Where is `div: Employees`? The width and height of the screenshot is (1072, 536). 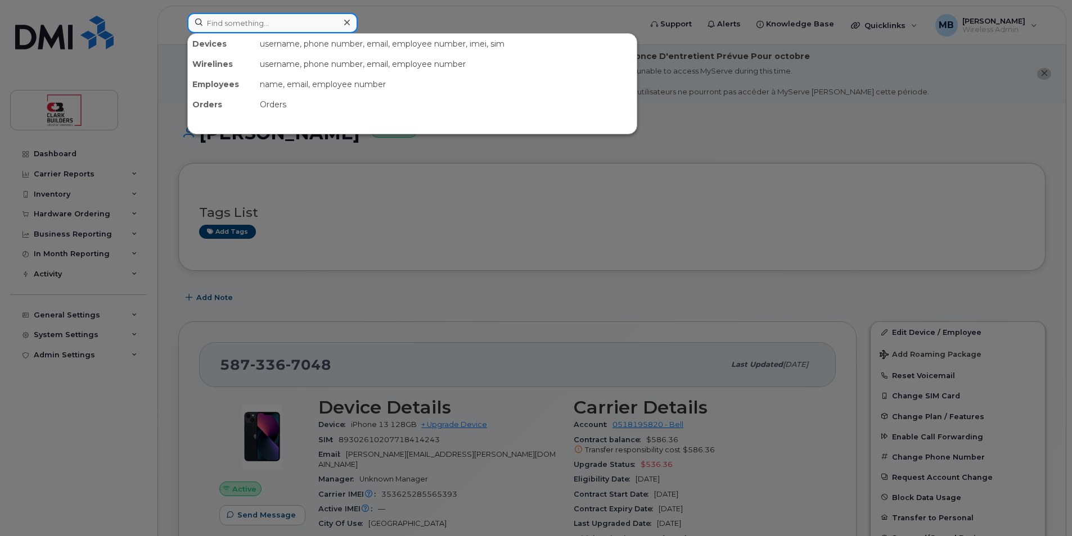 div: Employees is located at coordinates (222, 84).